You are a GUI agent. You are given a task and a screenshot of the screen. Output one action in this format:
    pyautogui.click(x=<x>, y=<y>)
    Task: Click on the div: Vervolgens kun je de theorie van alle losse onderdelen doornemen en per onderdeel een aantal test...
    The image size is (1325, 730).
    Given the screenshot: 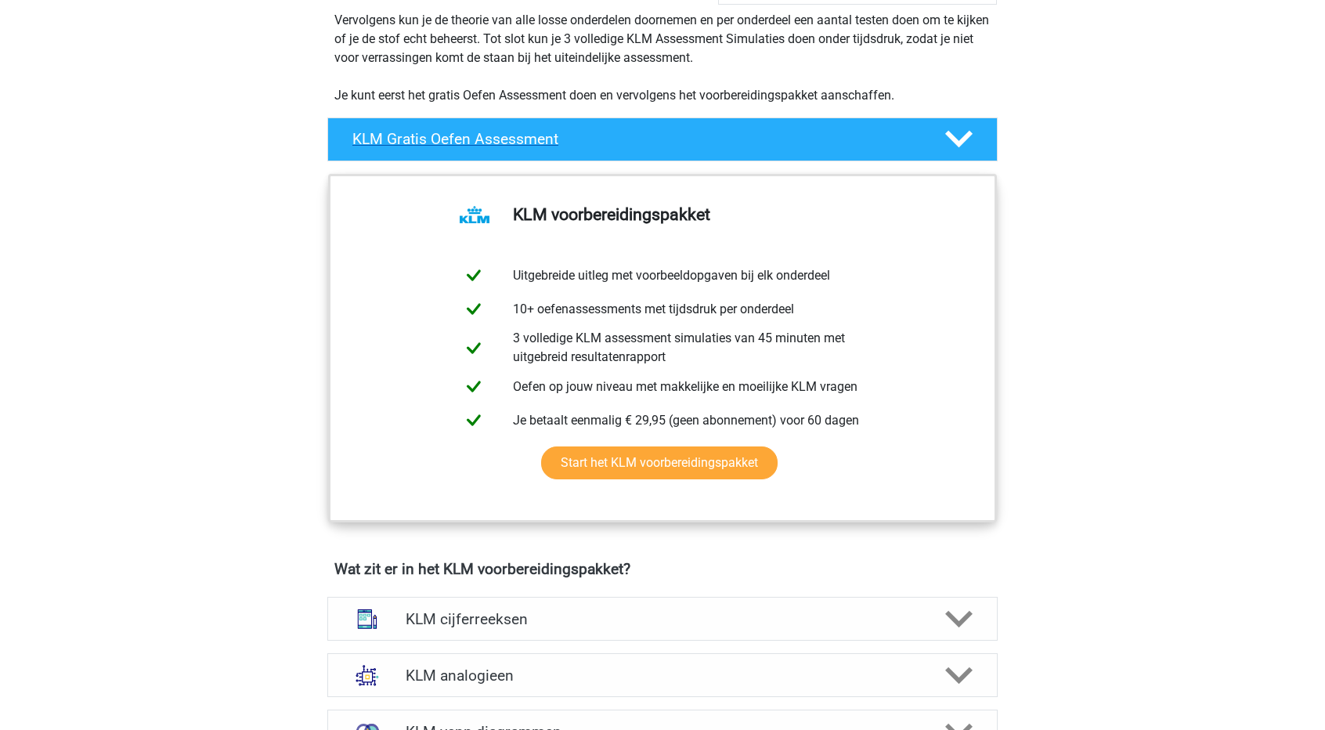 What is the action you would take?
    pyautogui.click(x=663, y=58)
    